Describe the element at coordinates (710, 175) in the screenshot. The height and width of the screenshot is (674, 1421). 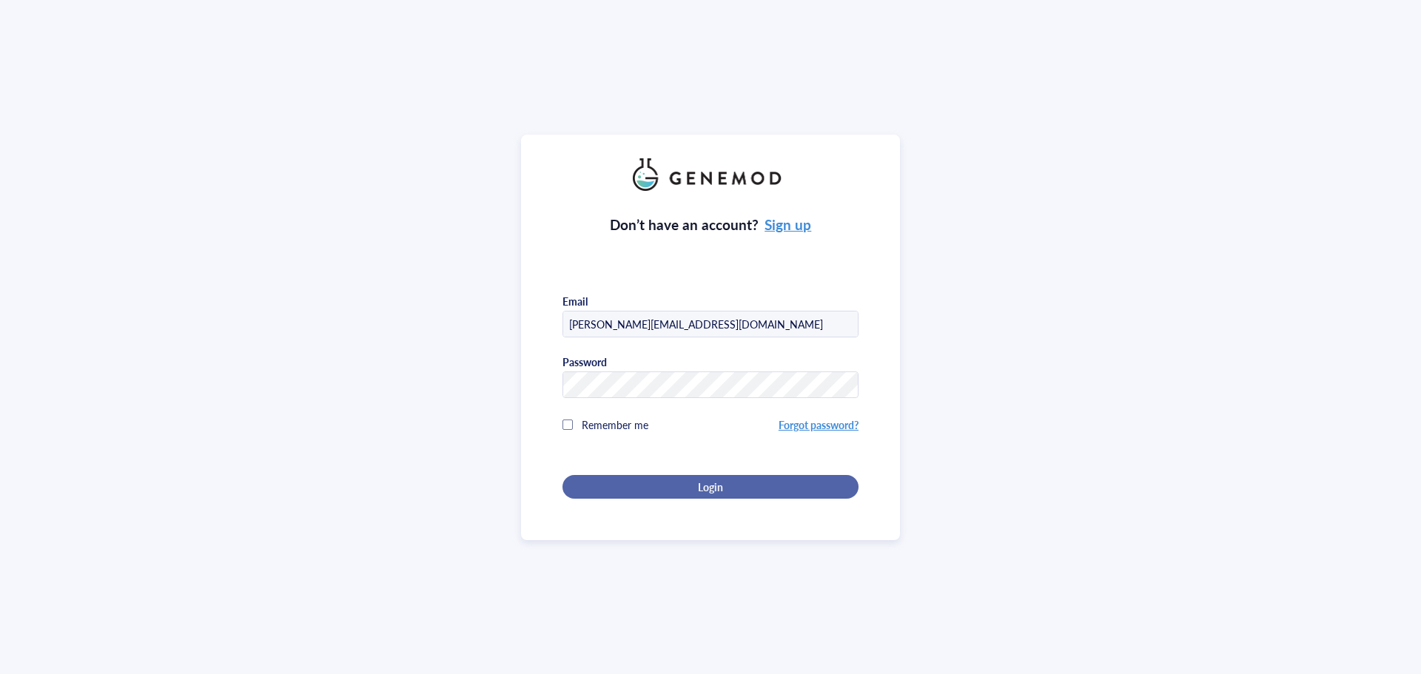
I see `img: genemod_logo_light-BcqUzbGq.png` at that location.